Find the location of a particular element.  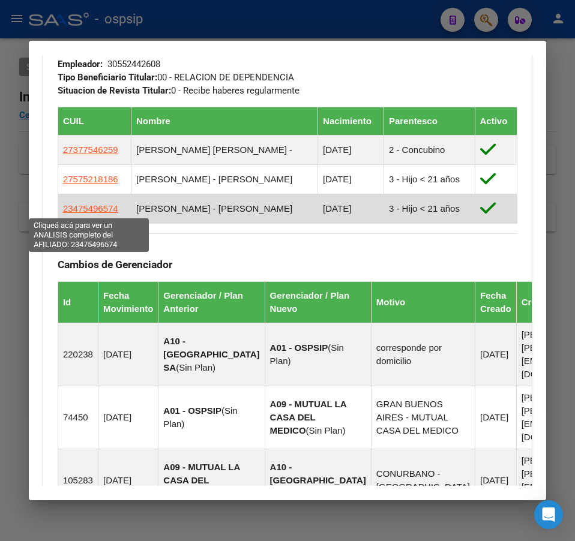

td: 220238 is located at coordinates (77, 355).